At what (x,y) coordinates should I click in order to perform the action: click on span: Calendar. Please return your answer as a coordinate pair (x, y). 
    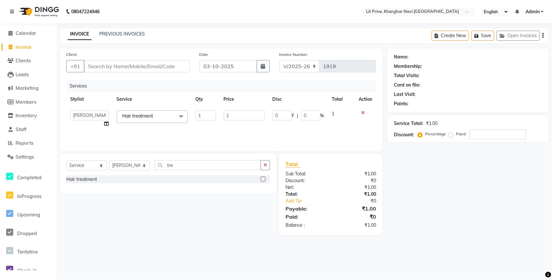
    Looking at the image, I should click on (26, 33).